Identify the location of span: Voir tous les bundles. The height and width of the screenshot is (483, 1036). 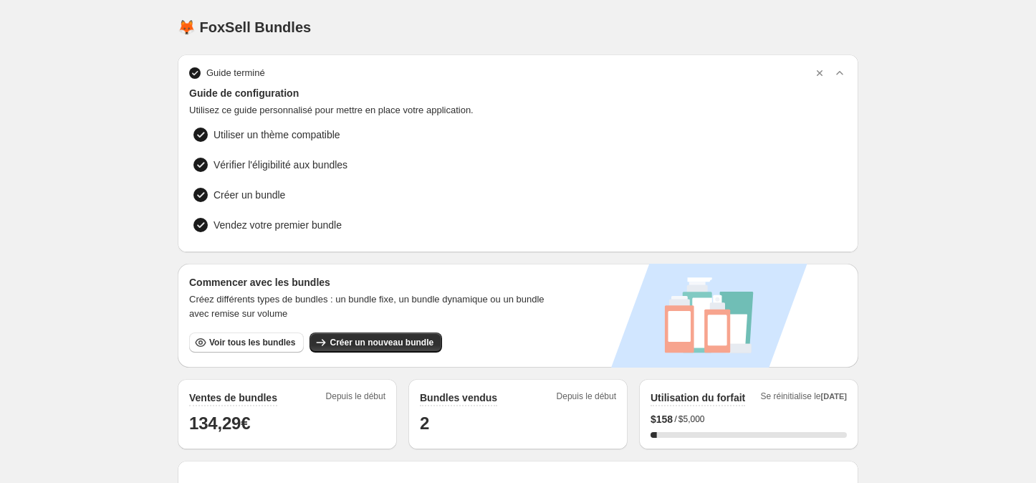
(252, 342).